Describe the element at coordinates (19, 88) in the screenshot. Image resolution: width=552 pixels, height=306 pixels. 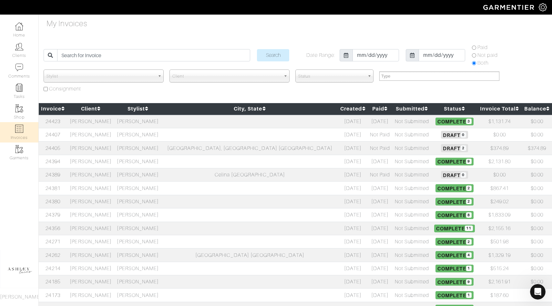
I see `img: reminder-icon-8004d30b9f0a5d33ae49ab947aed9ed385cf756f9e5892f1edd6e32f2345188e.png` at that location.